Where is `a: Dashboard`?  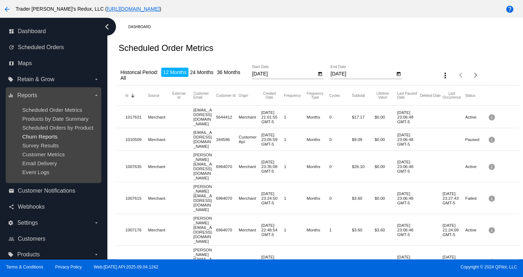 a: Dashboard is located at coordinates (142, 27).